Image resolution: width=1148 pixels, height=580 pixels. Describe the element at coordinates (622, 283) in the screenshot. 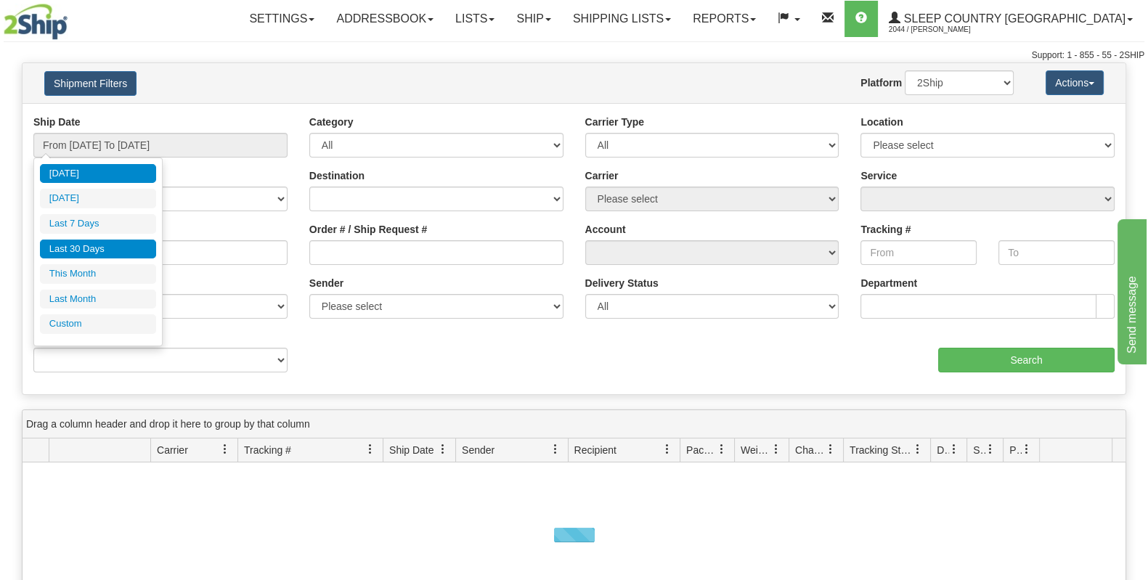

I see `label: Delivery Status` at that location.